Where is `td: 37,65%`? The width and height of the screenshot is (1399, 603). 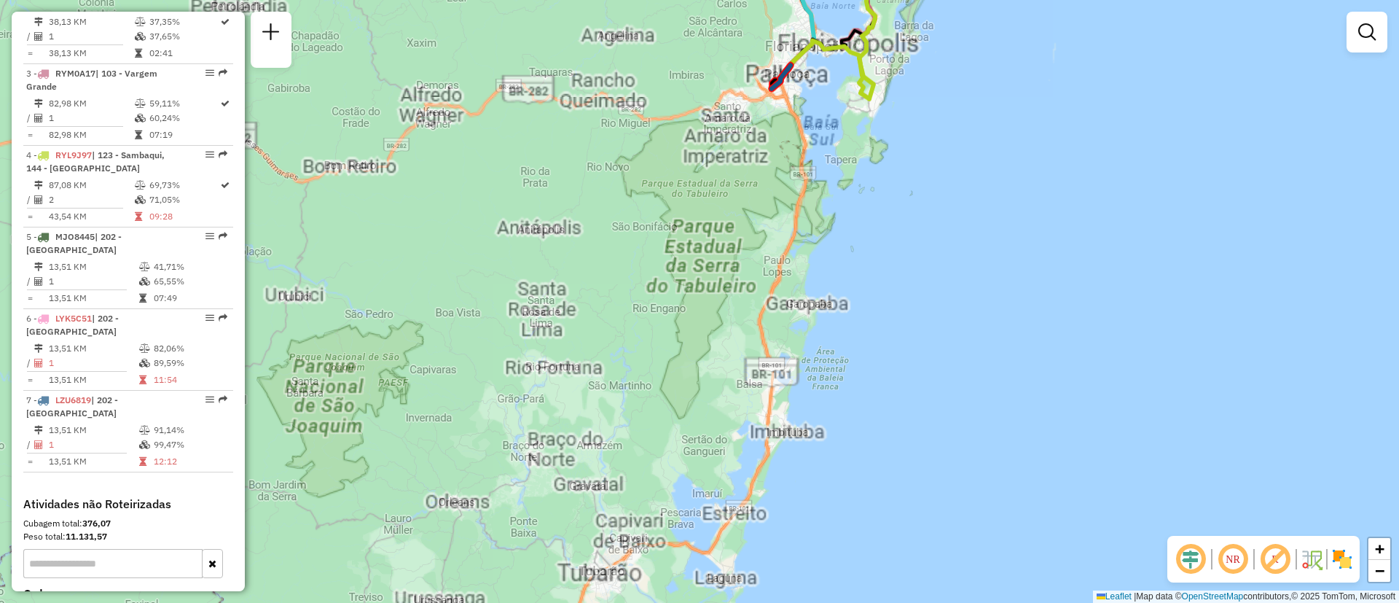 td: 37,65% is located at coordinates (184, 36).